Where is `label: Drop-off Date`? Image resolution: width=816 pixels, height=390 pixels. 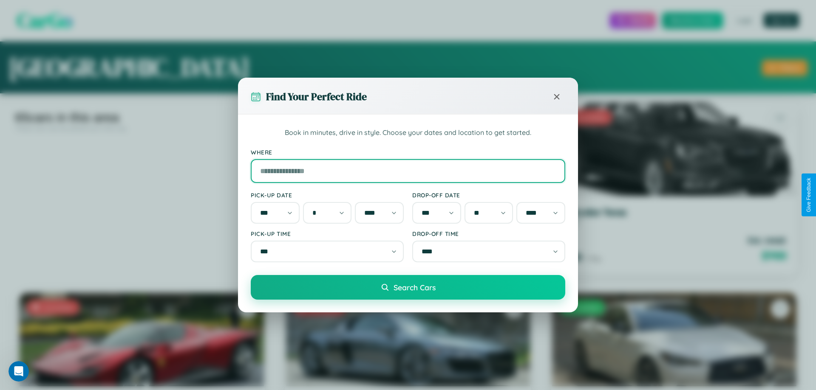
label: Drop-off Date is located at coordinates (489, 195).